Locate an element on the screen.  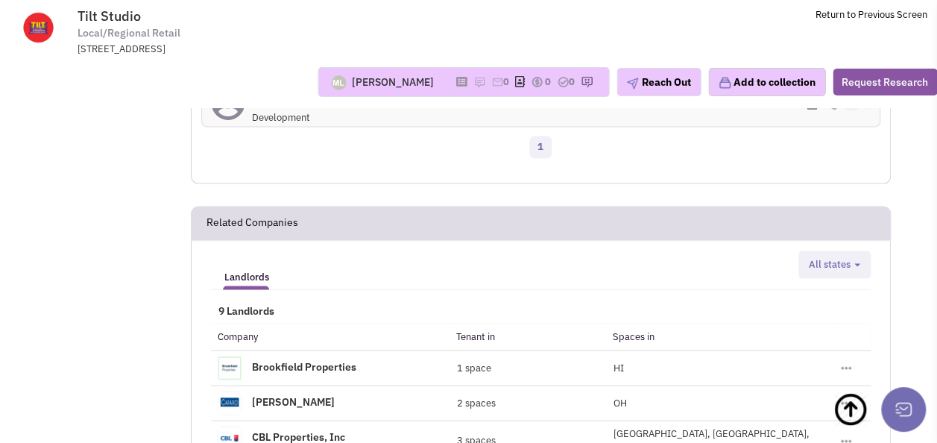
h5: Landlords is located at coordinates (247, 277).